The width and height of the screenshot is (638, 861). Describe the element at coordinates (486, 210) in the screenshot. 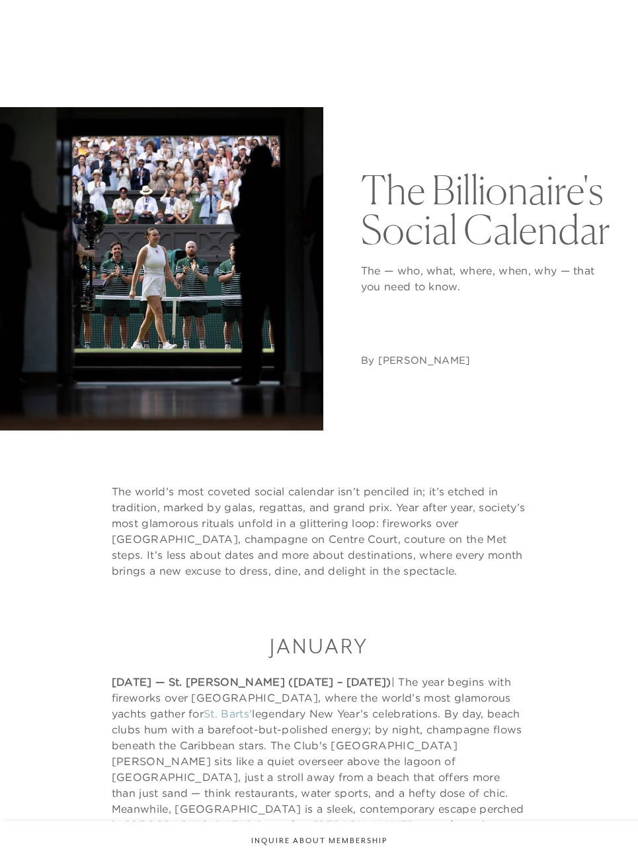

I see `h1: The Billionaire's Social Calendar` at that location.